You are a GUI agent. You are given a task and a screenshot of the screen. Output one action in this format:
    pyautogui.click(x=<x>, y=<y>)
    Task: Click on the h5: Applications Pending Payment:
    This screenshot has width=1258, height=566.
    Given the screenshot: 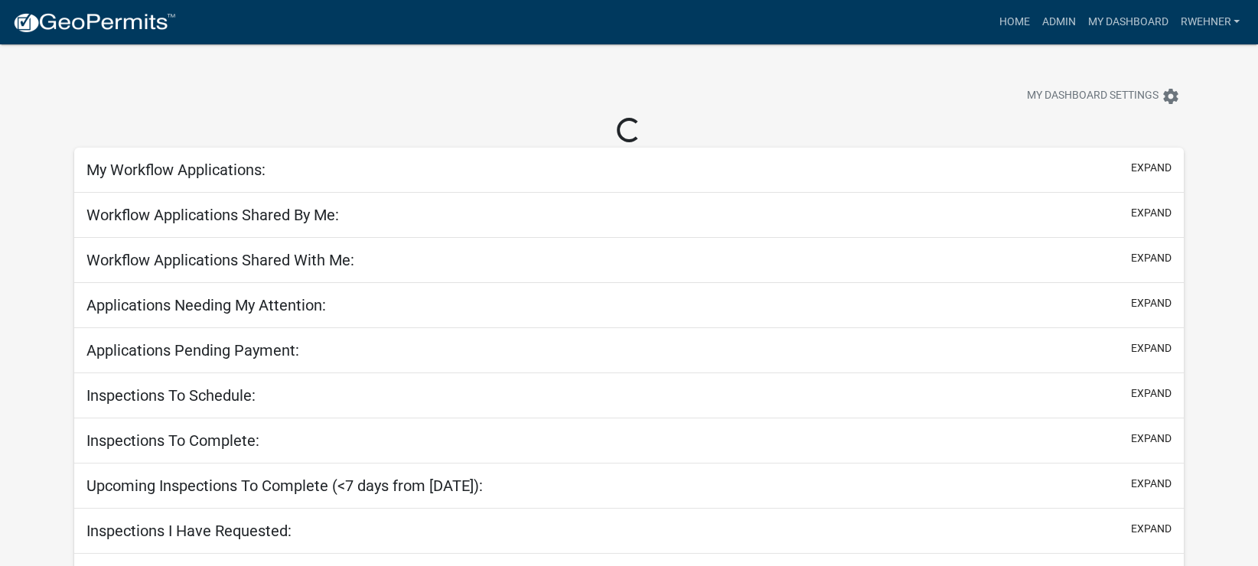 What is the action you would take?
    pyautogui.click(x=193, y=350)
    